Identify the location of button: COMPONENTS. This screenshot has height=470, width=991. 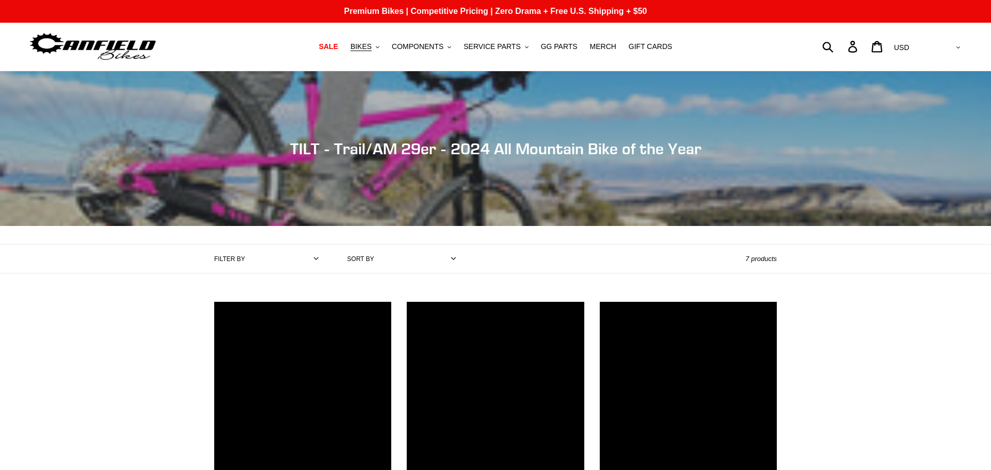
(421, 46).